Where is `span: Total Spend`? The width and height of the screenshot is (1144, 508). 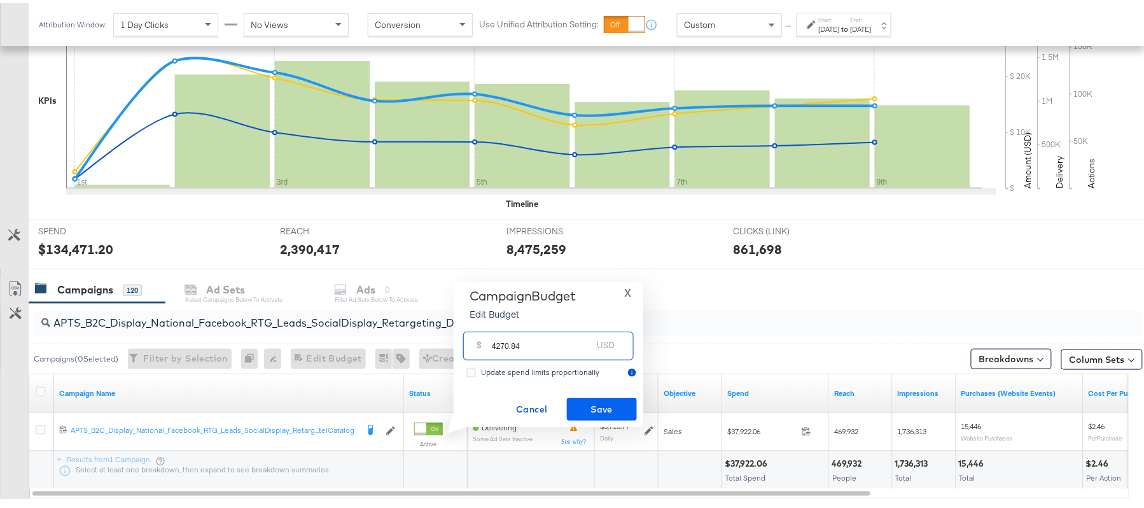 span: Total Spend is located at coordinates (745, 474).